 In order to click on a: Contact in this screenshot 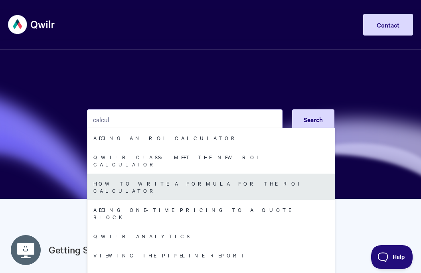, I will do `click(388, 25)`.